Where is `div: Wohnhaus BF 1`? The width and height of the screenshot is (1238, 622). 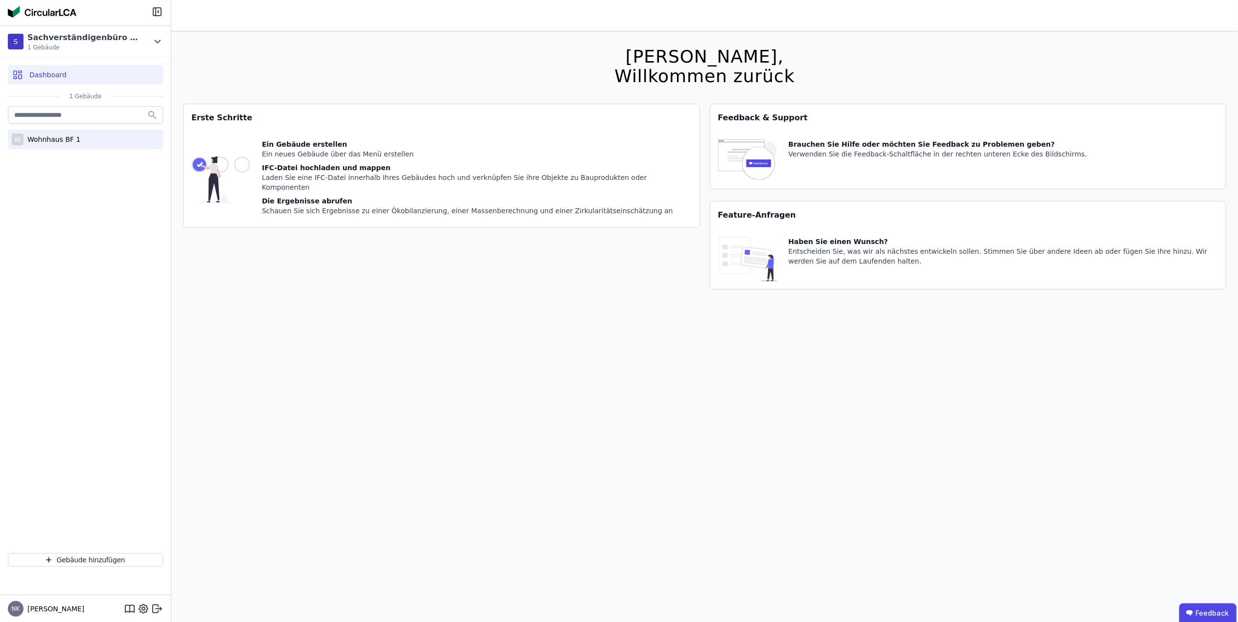 div: Wohnhaus BF 1 is located at coordinates (52, 139).